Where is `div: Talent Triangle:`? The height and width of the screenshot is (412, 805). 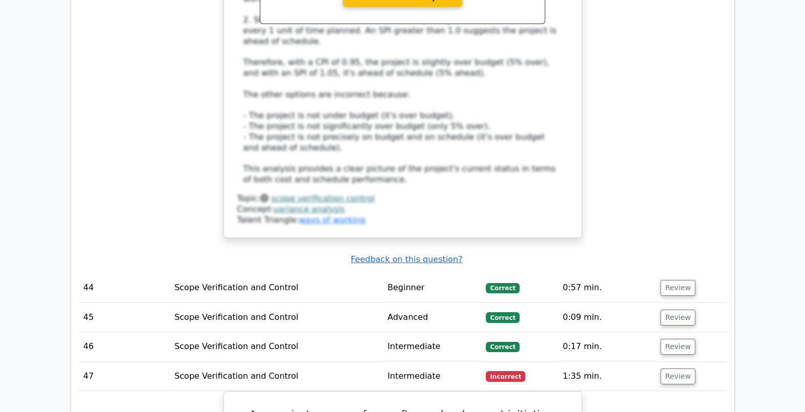
div: Talent Triangle: is located at coordinates (403, 210).